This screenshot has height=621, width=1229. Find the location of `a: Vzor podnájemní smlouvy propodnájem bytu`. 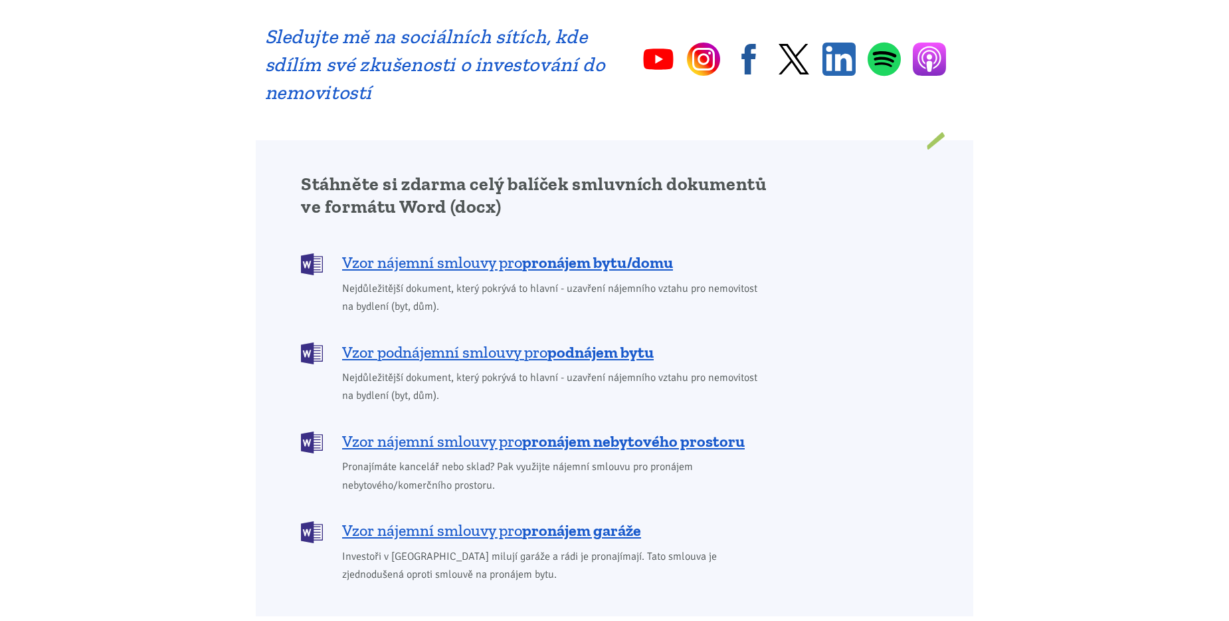

a: Vzor podnájemní smlouvy propodnájem bytu is located at coordinates (533, 351).